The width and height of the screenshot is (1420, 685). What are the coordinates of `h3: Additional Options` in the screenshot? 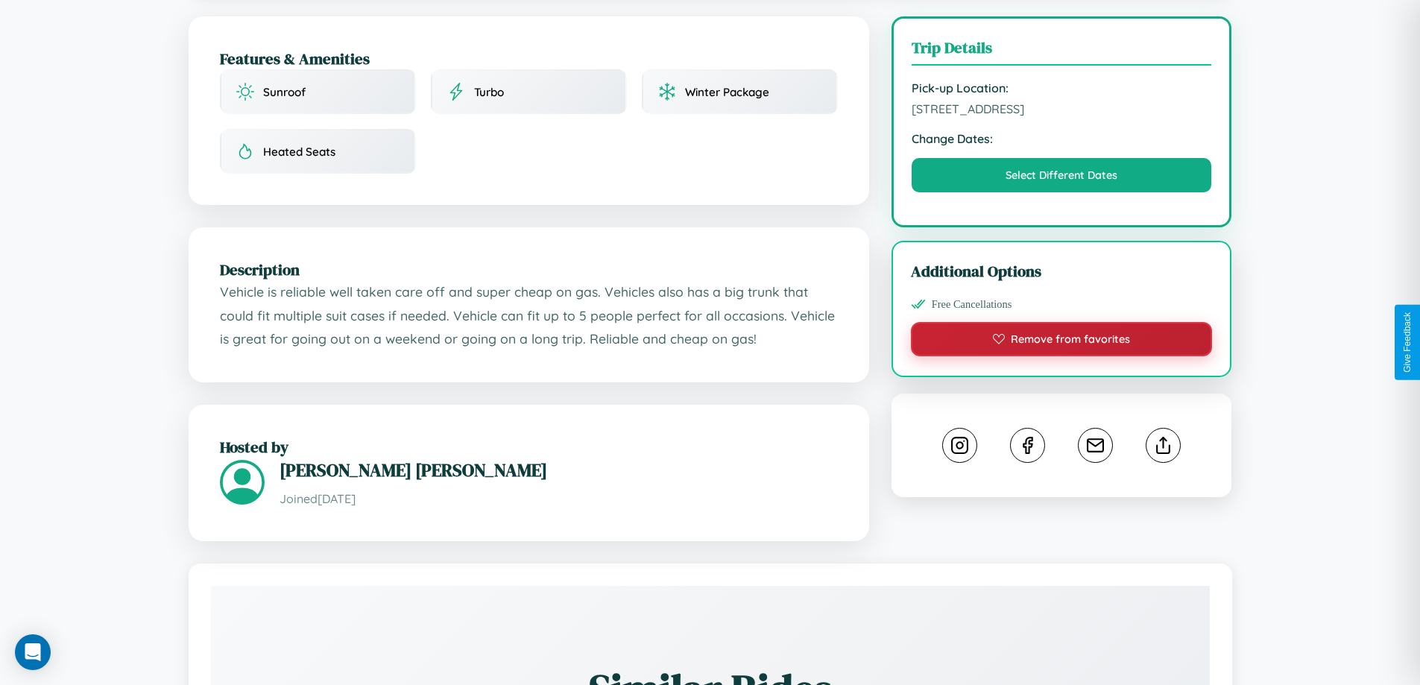 It's located at (1062, 271).